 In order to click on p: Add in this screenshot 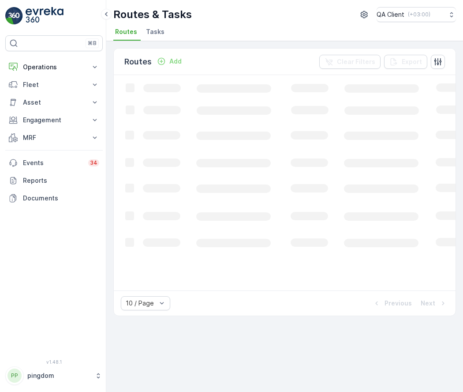, I will do `click(176, 61)`.